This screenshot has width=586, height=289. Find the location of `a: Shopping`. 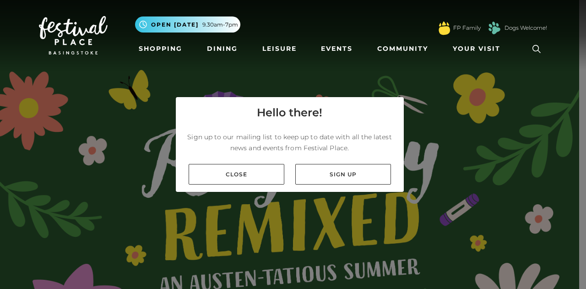

a: Shopping is located at coordinates (160, 49).